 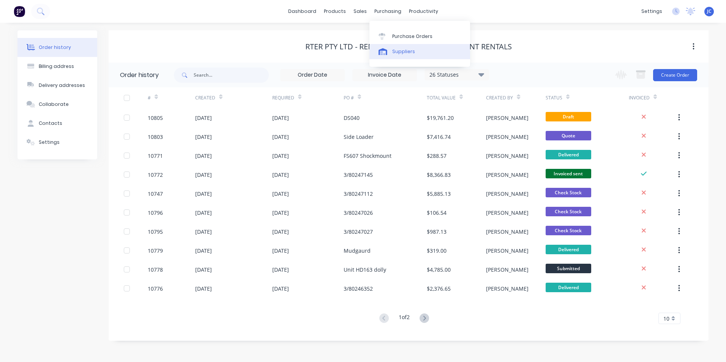 What do you see at coordinates (54, 104) in the screenshot?
I see `div: Collaborate` at bounding box center [54, 104].